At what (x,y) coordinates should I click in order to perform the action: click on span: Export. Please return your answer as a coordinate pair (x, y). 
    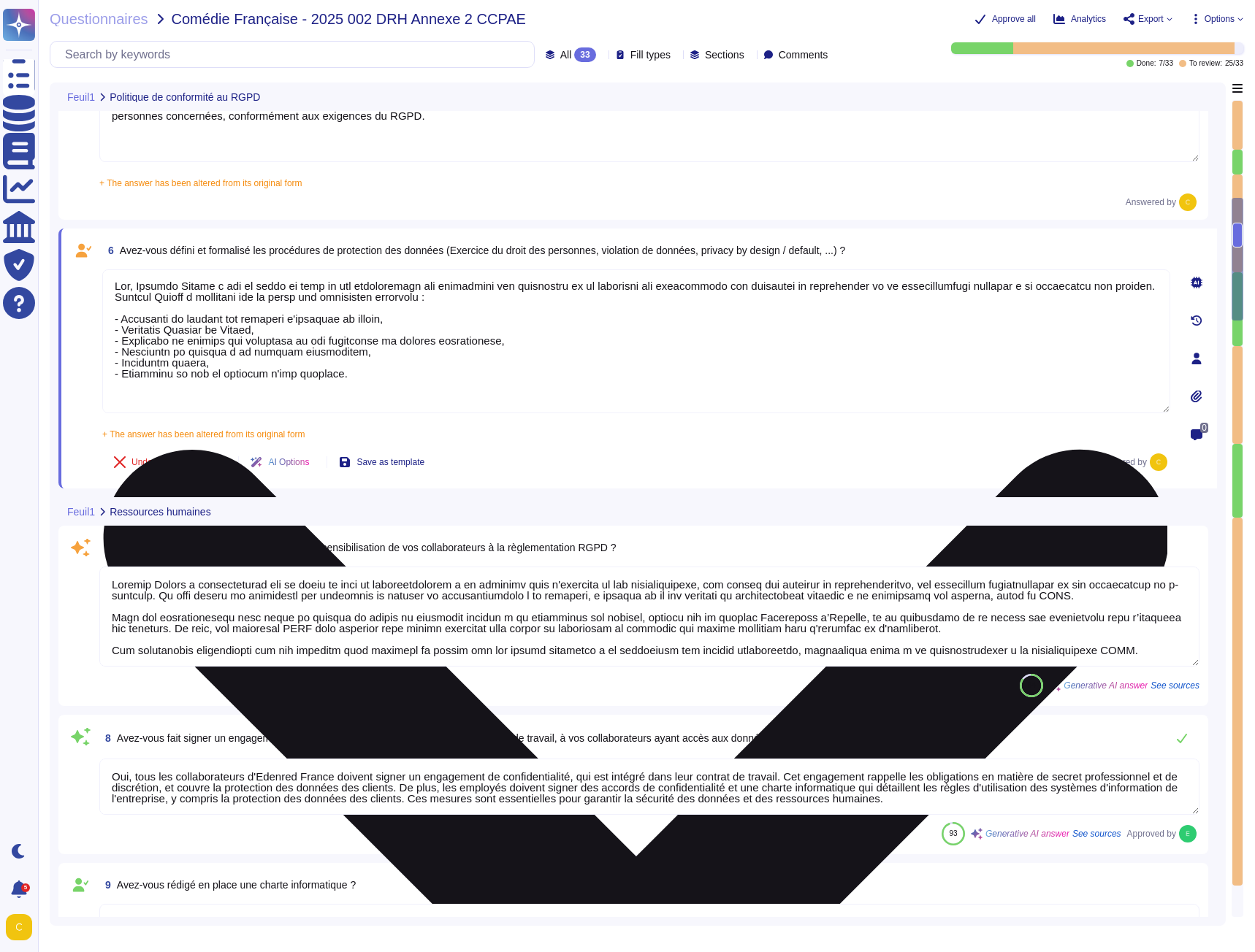
    Looking at the image, I should click on (1150, 19).